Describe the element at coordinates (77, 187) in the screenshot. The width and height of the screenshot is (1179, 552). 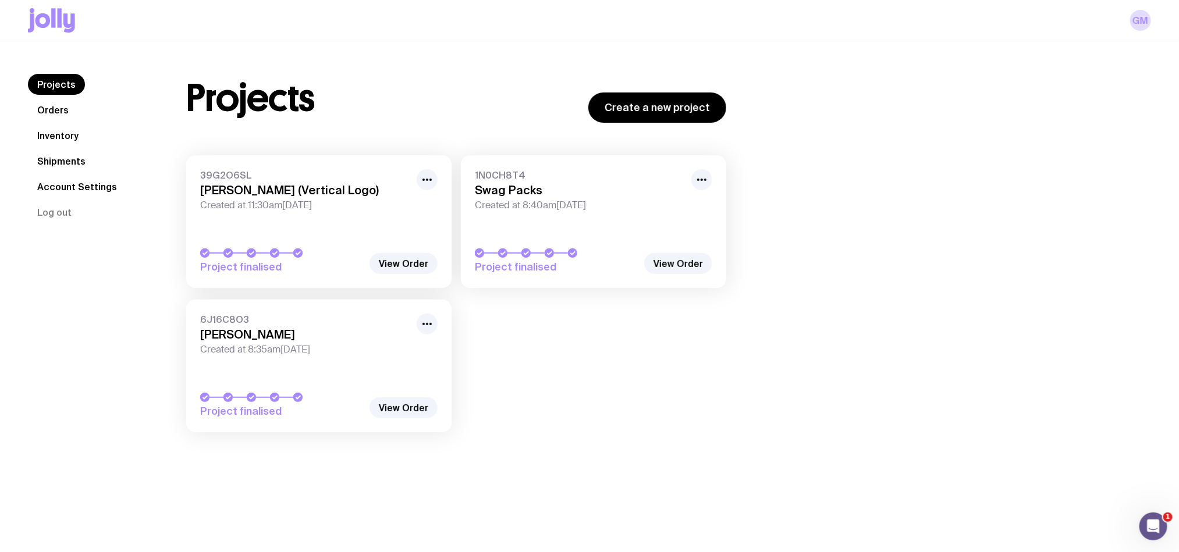
I see `a: Account Settings` at that location.